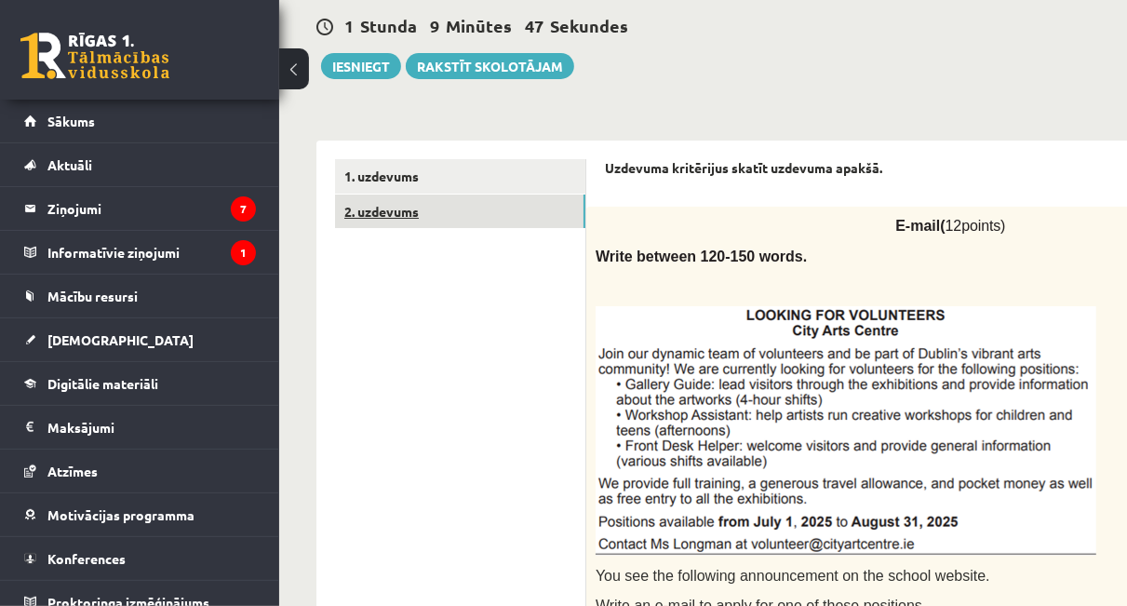  I want to click on a: Rakstīt skolotājam, so click(489, 66).